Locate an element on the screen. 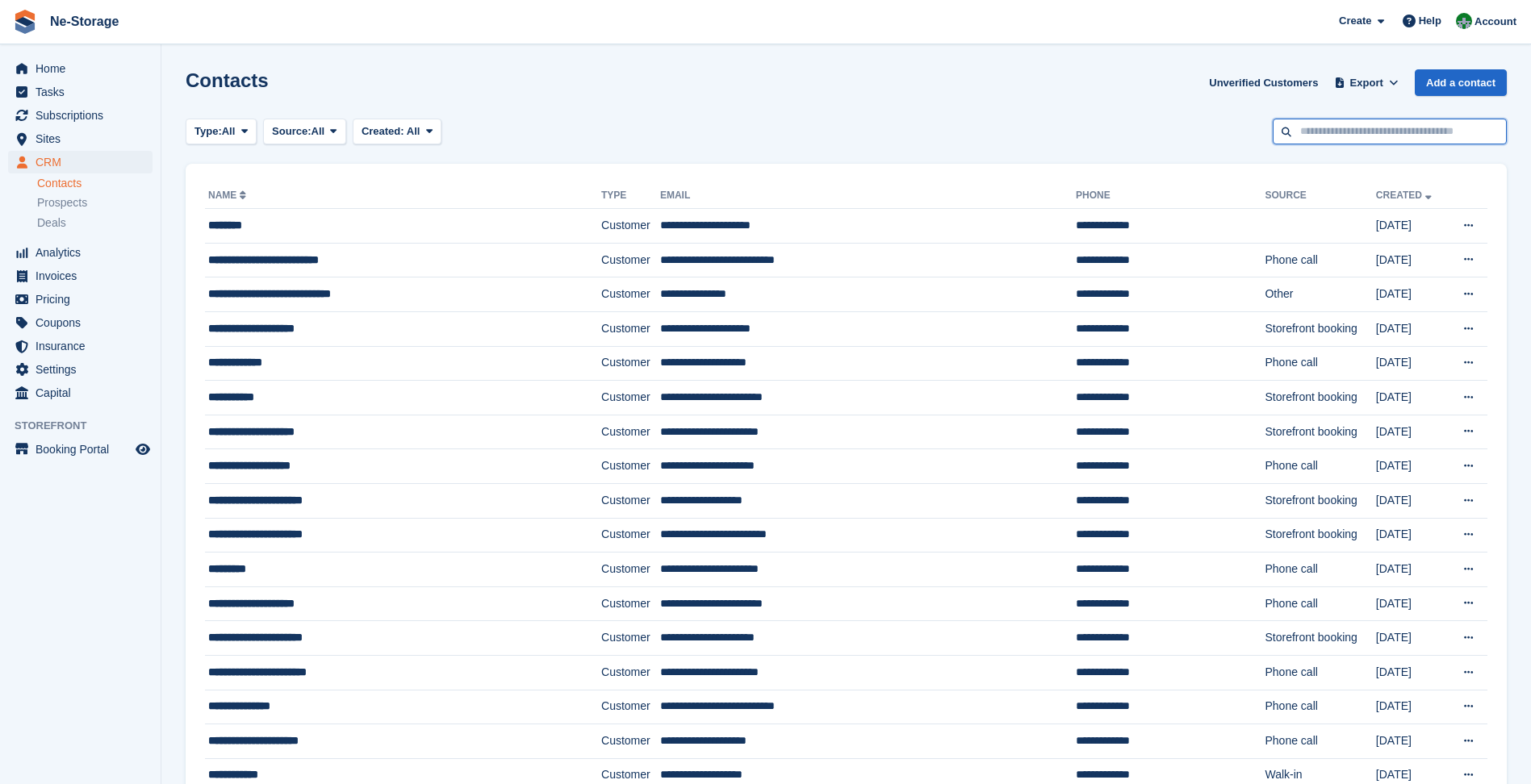  span: Created: is located at coordinates (382, 131).